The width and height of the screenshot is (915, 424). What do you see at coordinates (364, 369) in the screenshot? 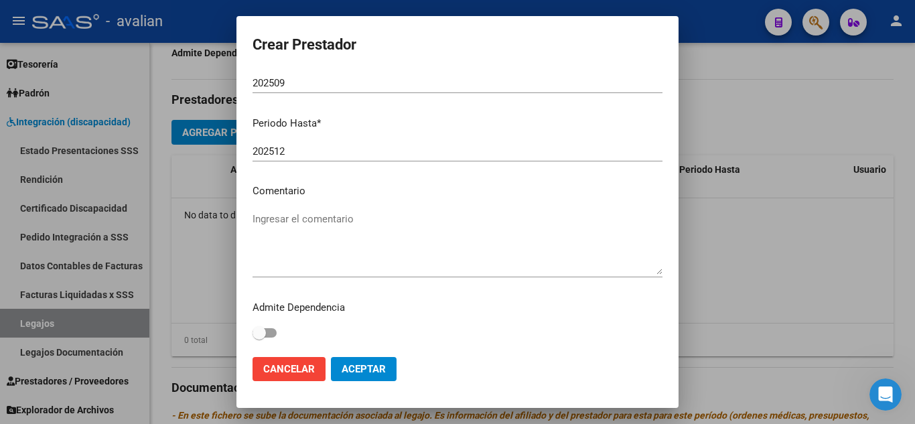
I see `button: Aceptar` at bounding box center [364, 369].